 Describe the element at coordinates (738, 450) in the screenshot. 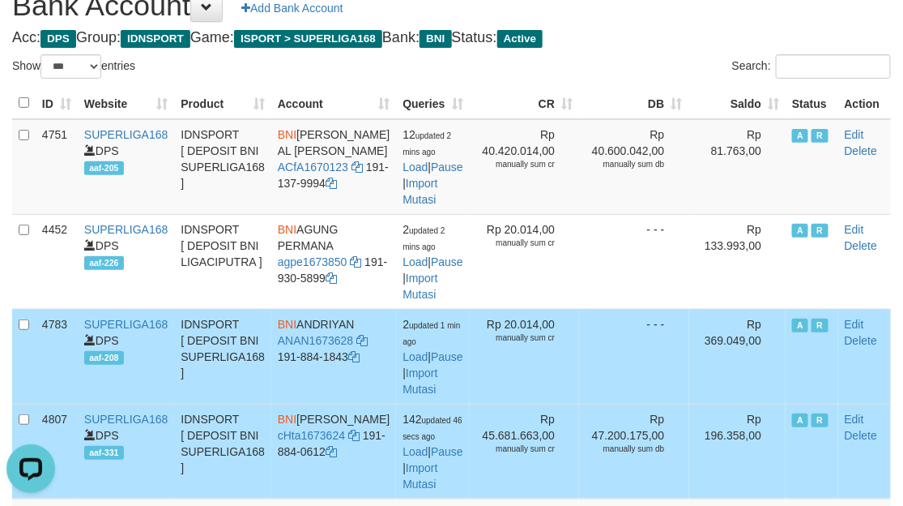

I see `td: Rp 196.358,00` at that location.